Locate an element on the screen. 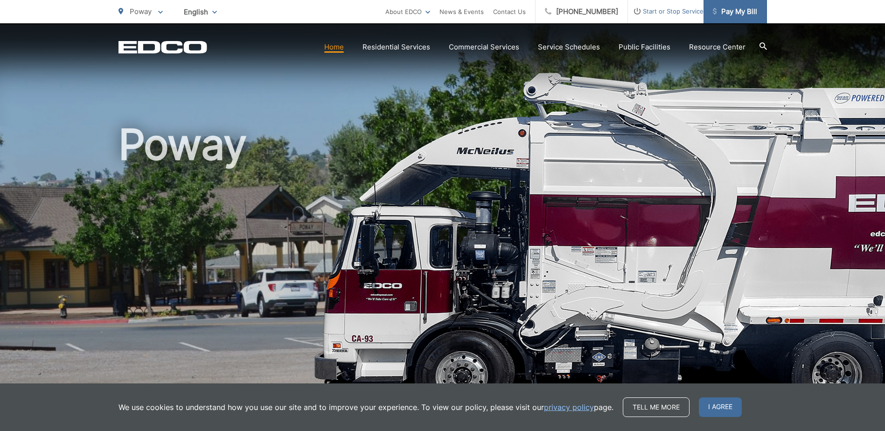 The height and width of the screenshot is (431, 885). a: Tell me more is located at coordinates (656, 407).